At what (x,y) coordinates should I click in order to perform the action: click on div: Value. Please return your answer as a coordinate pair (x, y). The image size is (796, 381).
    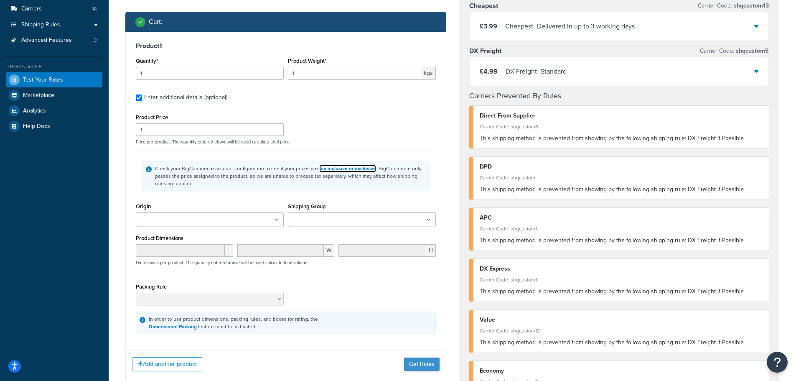
    Looking at the image, I should click on (621, 320).